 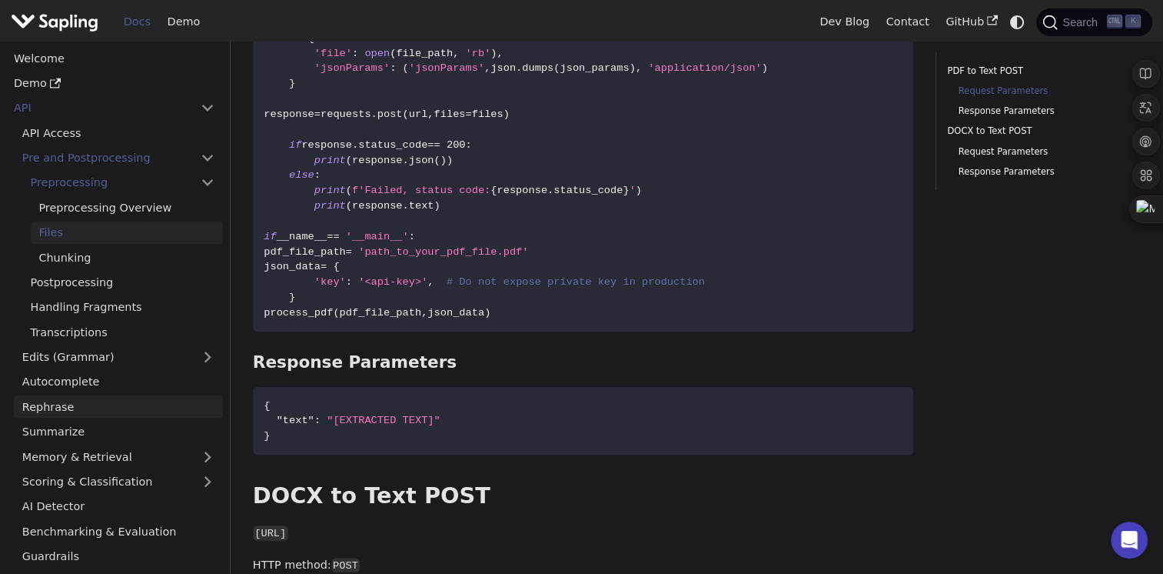 I want to click on a: Contact, so click(x=908, y=22).